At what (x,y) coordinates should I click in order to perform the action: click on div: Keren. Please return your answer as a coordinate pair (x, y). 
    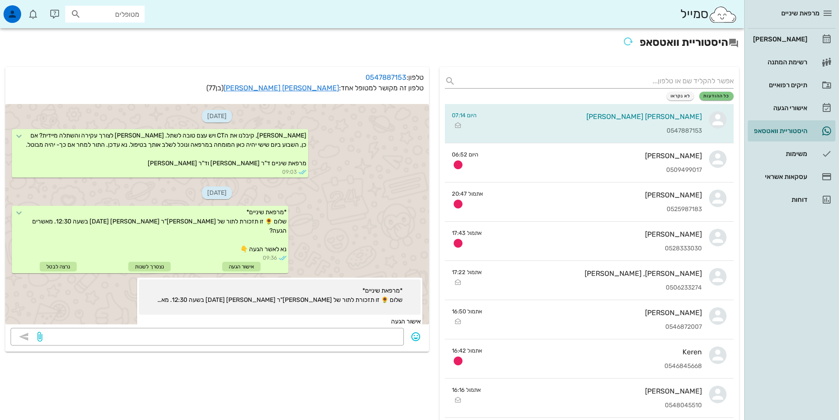
    Looking at the image, I should click on (596, 352).